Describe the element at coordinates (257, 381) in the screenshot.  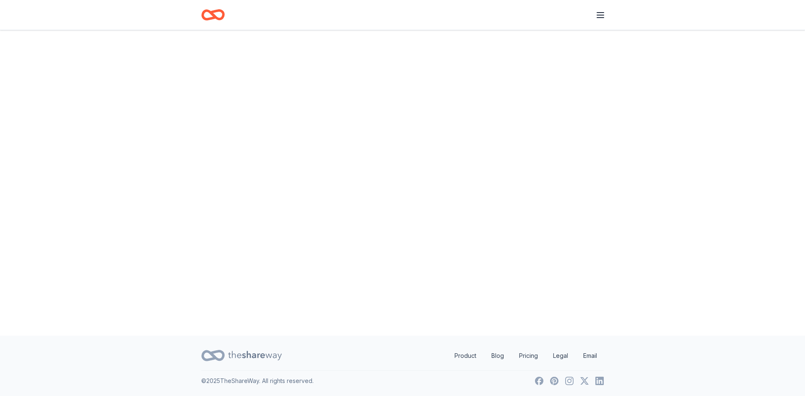
I see `p: © 2025 TheShareWay. All rights reserved.` at that location.